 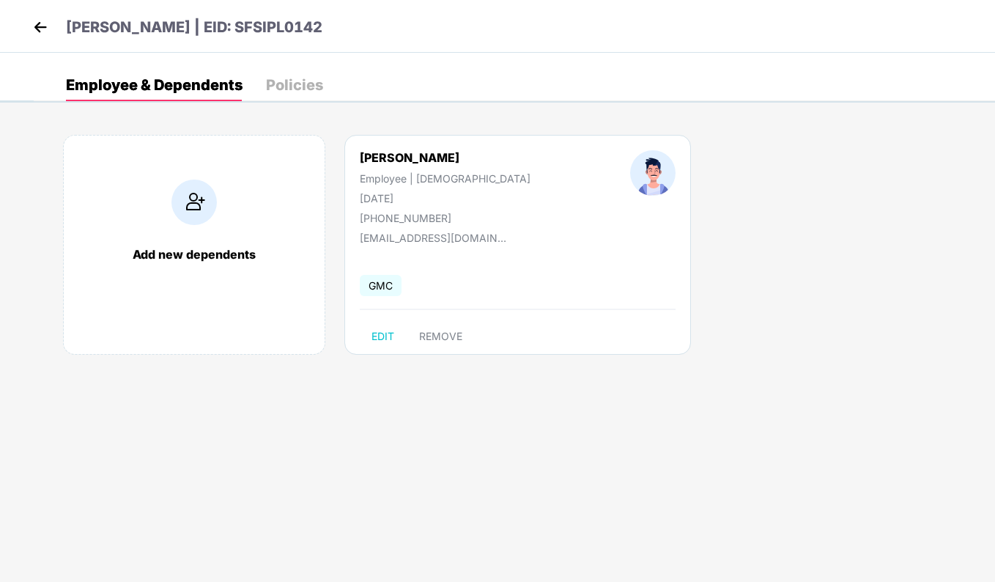 What do you see at coordinates (380, 285) in the screenshot?
I see `span: GMC` at bounding box center [380, 285].